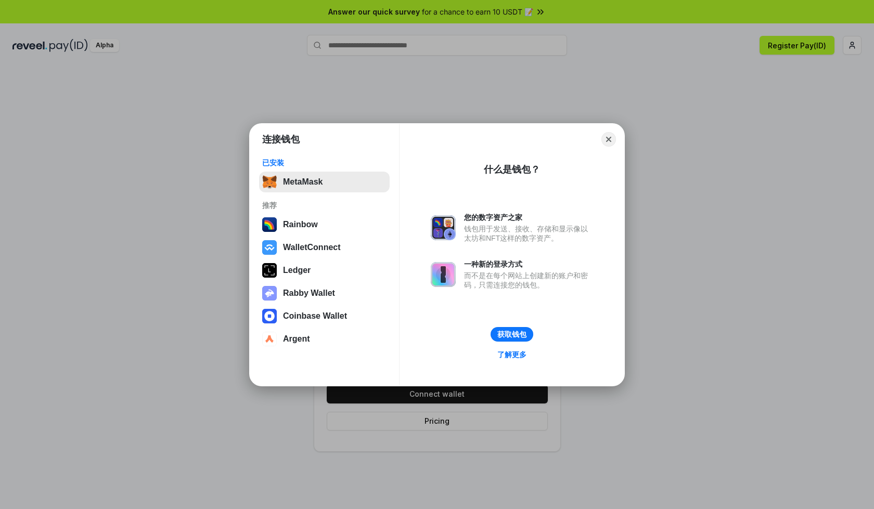 This screenshot has height=509, width=874. I want to click on a: 了解更多, so click(512, 355).